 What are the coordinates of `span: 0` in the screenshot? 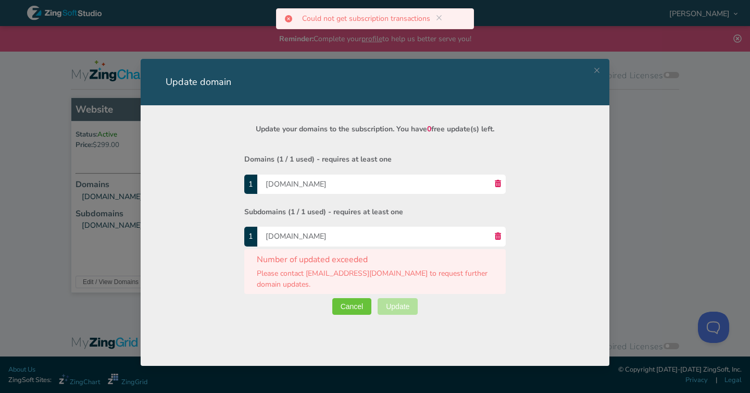 It's located at (429, 129).